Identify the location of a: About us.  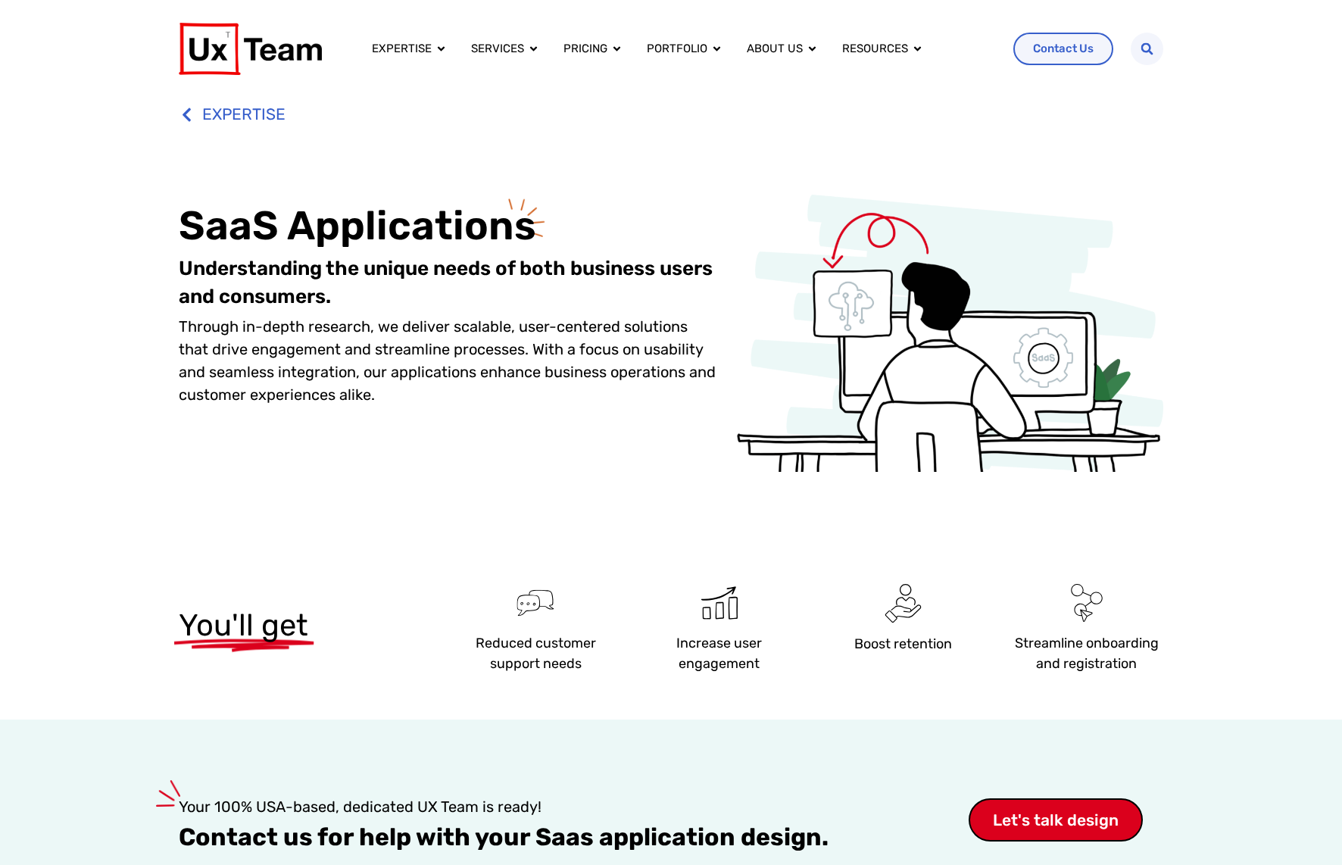
(775, 48).